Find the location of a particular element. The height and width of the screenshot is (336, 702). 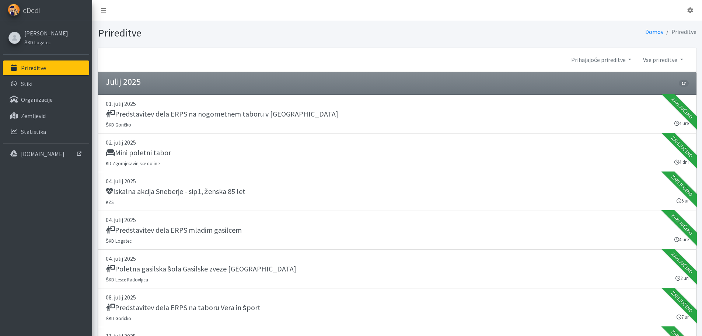

small: KD Zgornjesavinjske doline is located at coordinates (133, 163).